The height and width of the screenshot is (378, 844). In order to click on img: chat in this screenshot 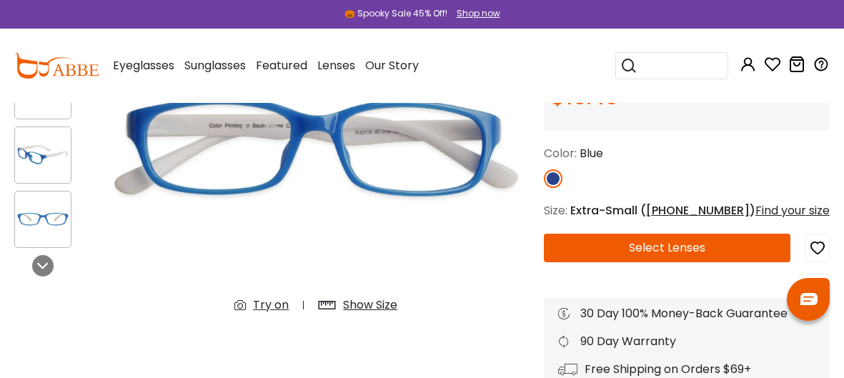, I will do `click(809, 299)`.